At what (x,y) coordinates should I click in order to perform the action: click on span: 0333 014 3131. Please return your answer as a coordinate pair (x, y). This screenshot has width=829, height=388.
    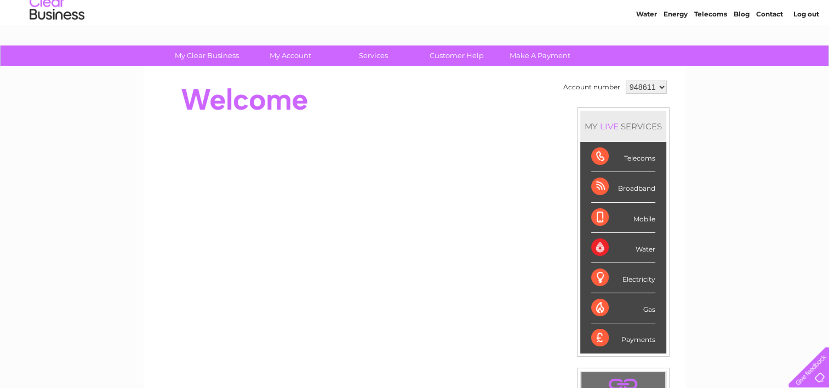
    Looking at the image, I should click on (660, 12).